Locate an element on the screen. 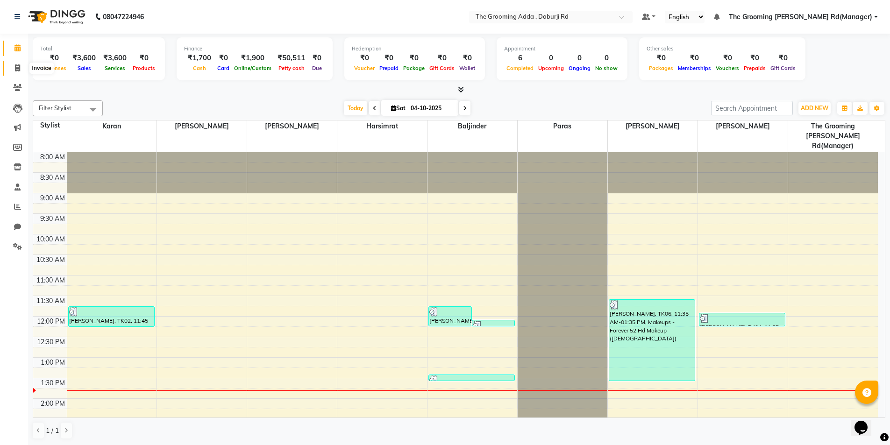 This screenshot has height=445, width=890. span: Filter Stylist is located at coordinates (55, 108).